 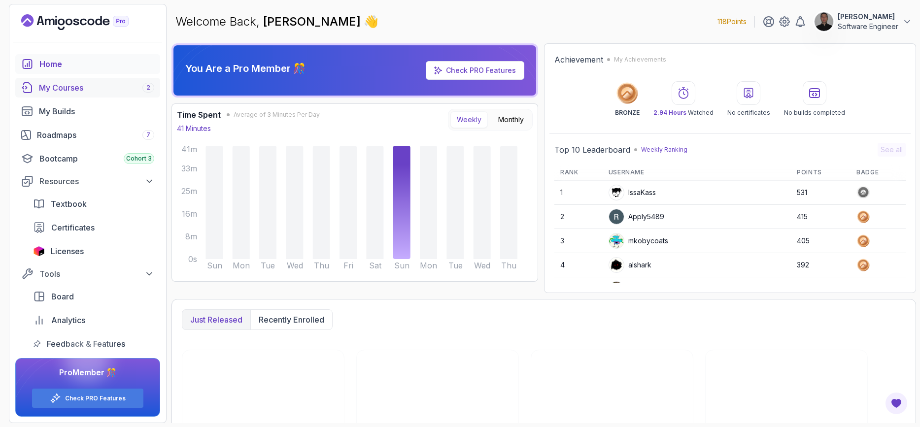 I want to click on tspan: 16m, so click(x=189, y=214).